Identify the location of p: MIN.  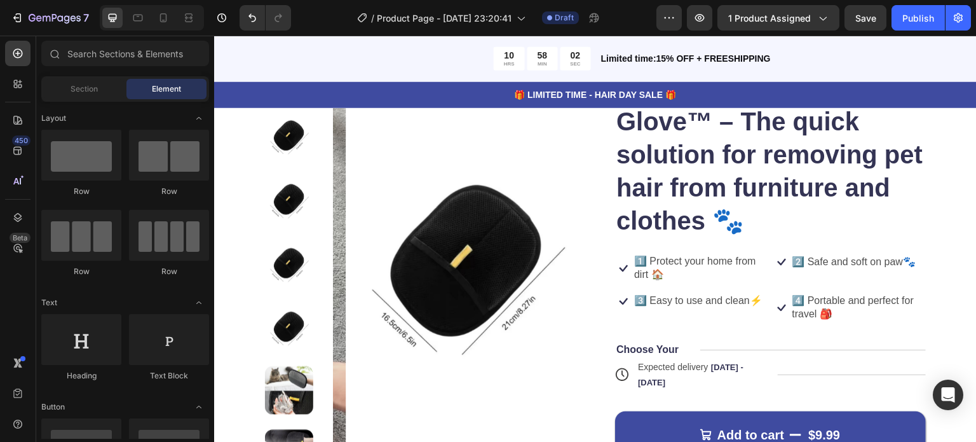
(329, 29).